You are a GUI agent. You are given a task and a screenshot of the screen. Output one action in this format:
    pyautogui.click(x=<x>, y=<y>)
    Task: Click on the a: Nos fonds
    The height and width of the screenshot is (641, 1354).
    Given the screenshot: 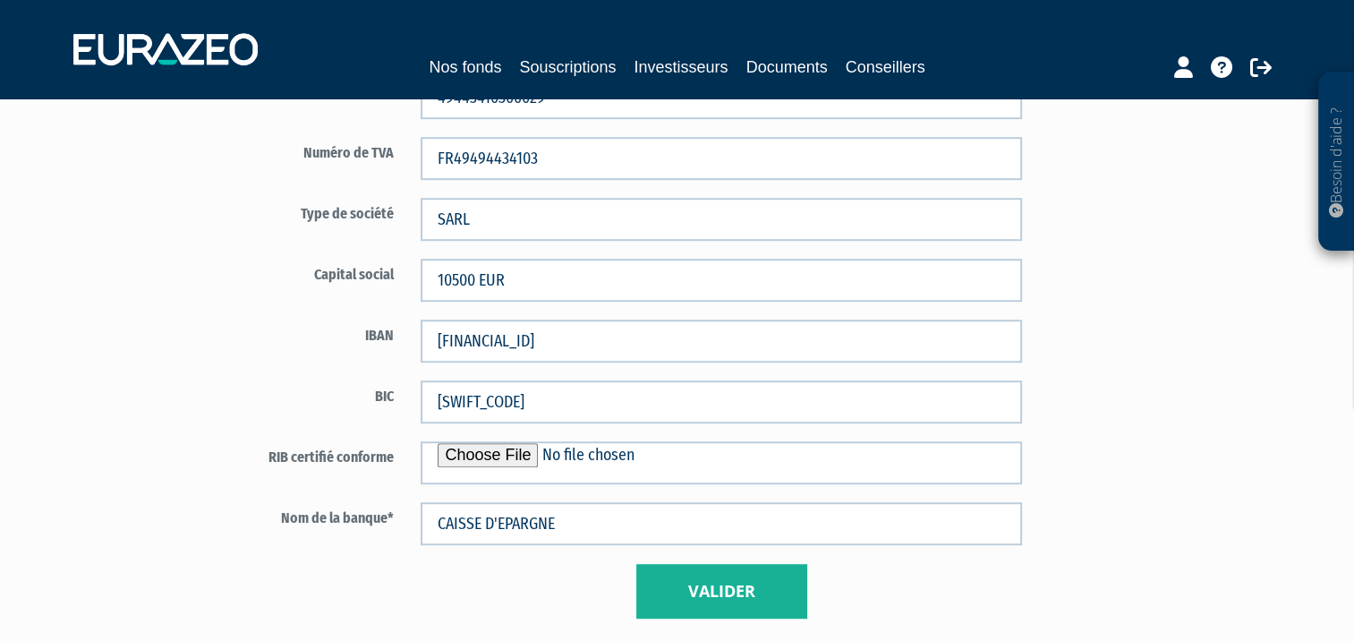 What is the action you would take?
    pyautogui.click(x=464, y=67)
    